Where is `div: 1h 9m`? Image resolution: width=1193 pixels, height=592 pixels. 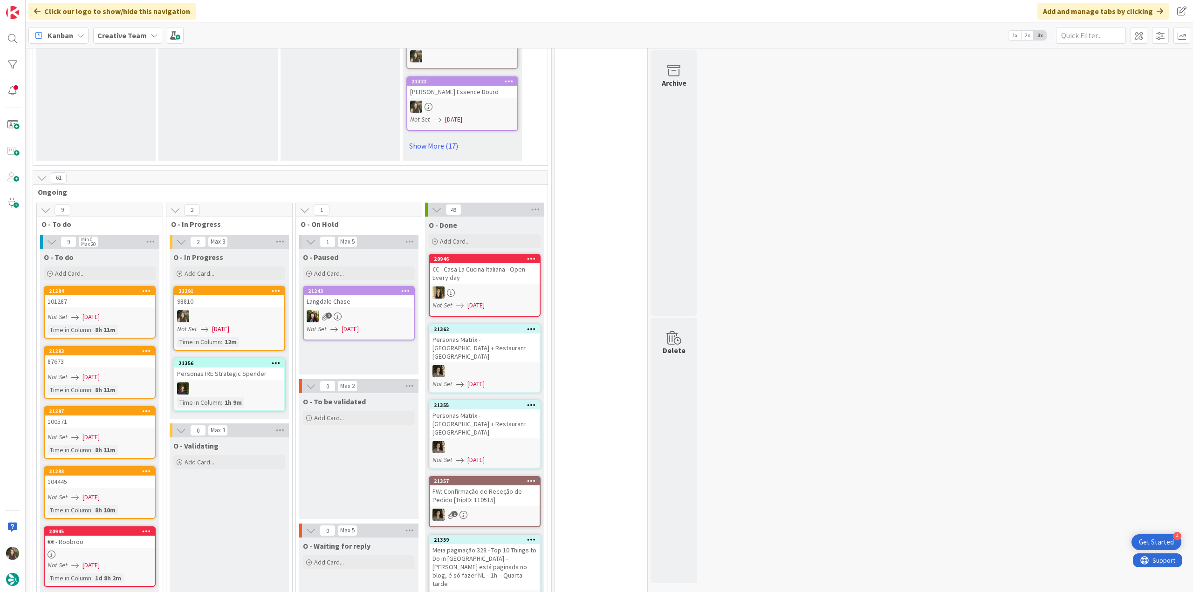
div: 1h 9m is located at coordinates (233, 403).